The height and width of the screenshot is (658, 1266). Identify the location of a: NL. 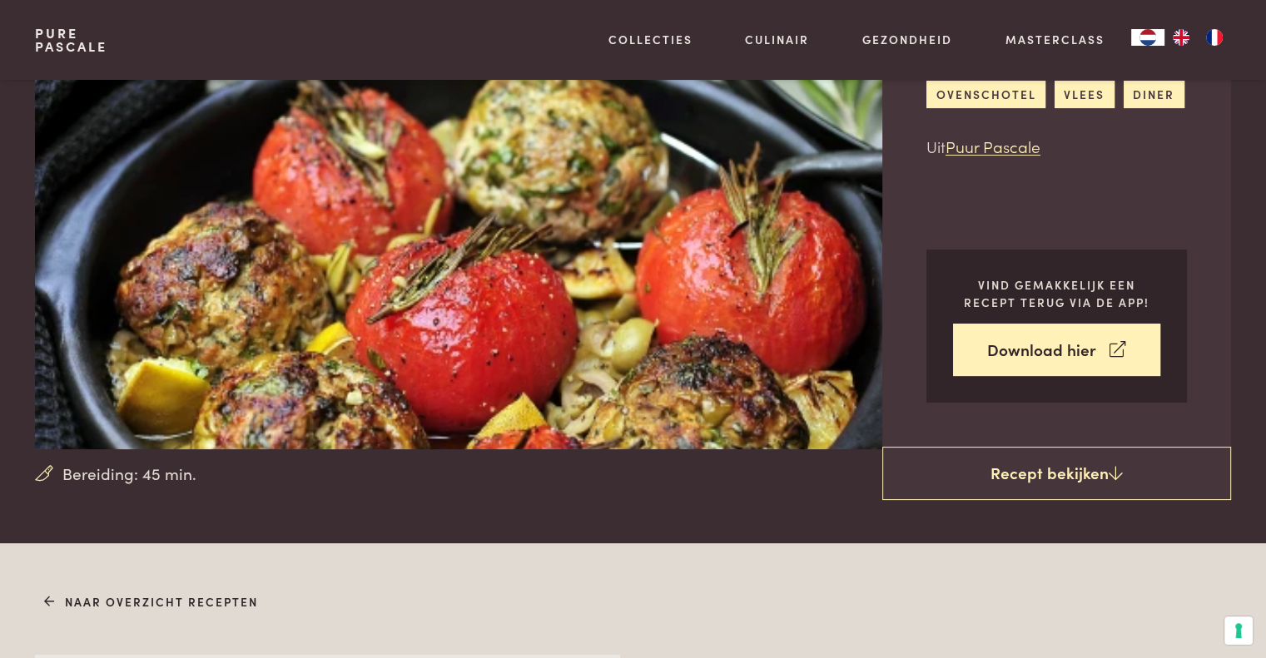
(1148, 37).